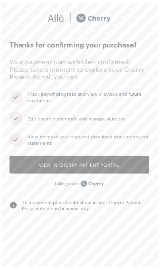 The image size is (160, 270). What do you see at coordinates (67, 185) in the screenshot?
I see `span: Taking you to` at bounding box center [67, 185].